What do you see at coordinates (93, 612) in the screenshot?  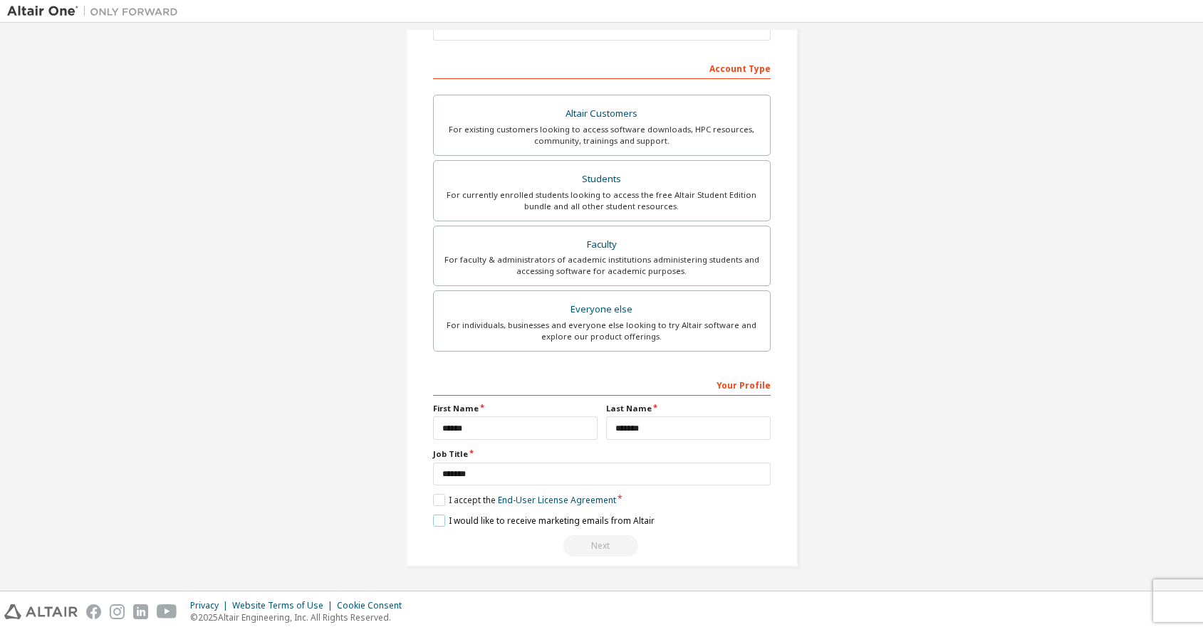 I see `img: facebook.svg` at bounding box center [93, 612].